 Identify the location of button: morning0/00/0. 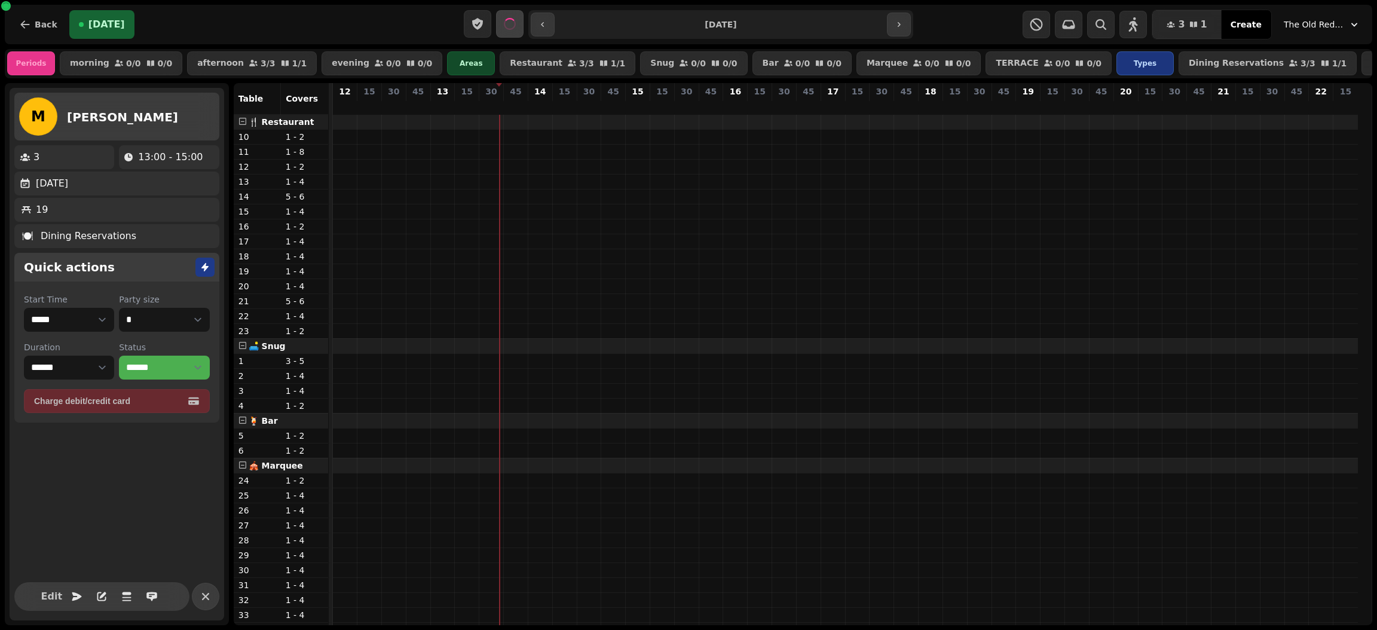
(121, 63).